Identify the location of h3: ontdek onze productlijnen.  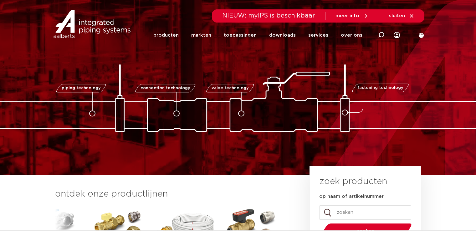
(172, 194).